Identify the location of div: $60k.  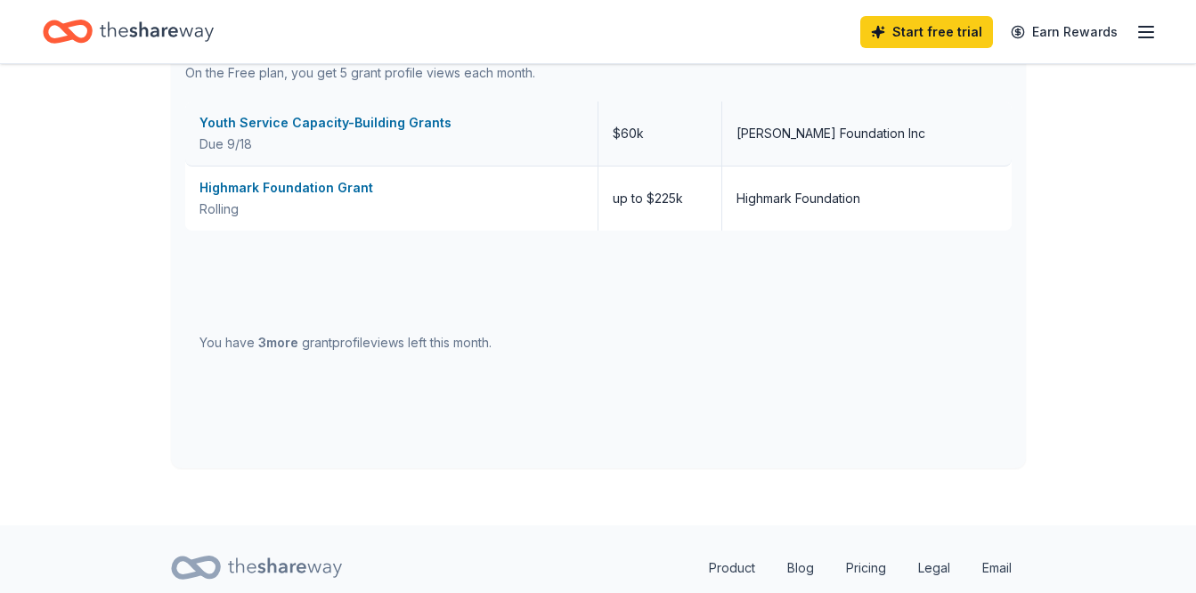
(660, 134).